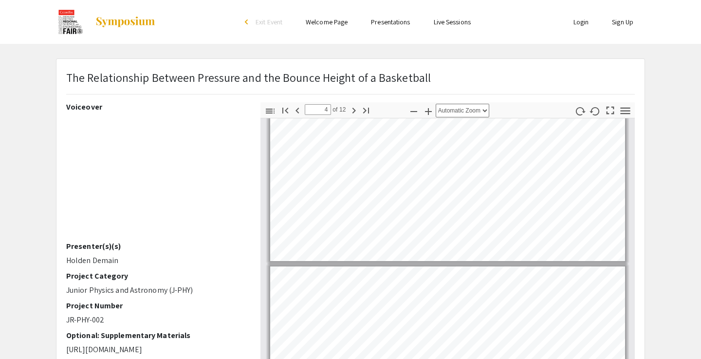 The height and width of the screenshot is (359, 701). I want to click on button: Rotate Anti-Clockwise, so click(595, 110).